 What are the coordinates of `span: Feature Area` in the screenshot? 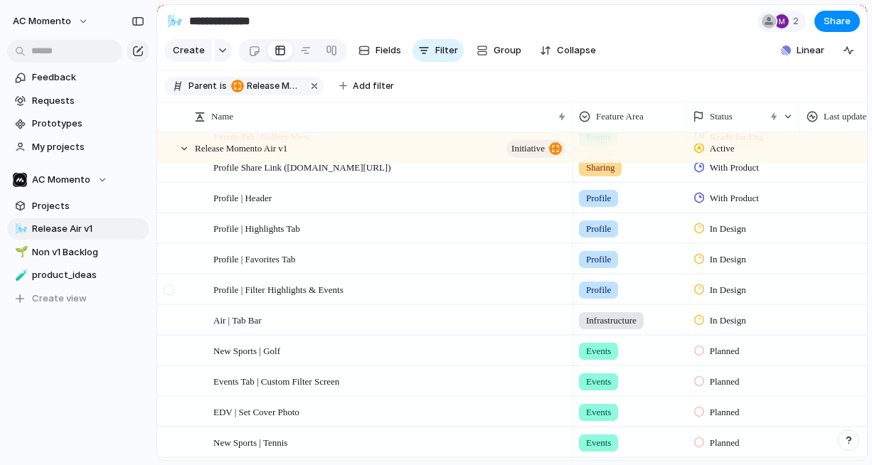 It's located at (620, 117).